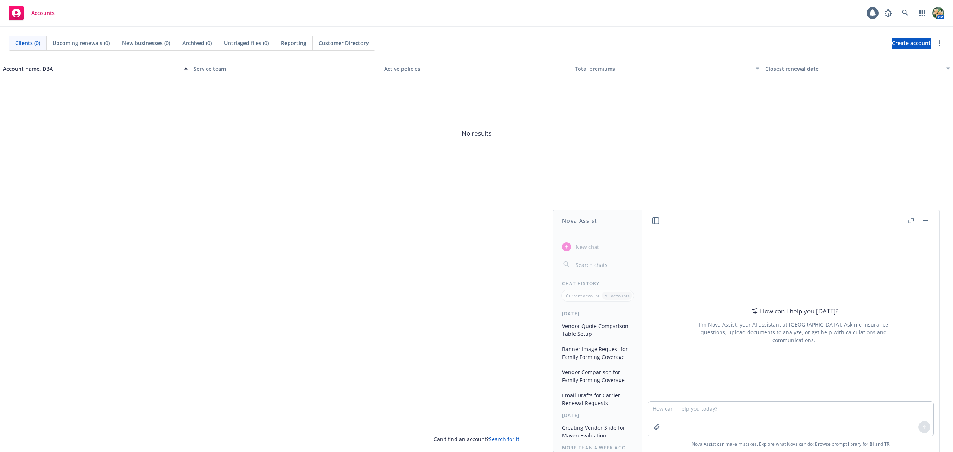  What do you see at coordinates (598, 399) in the screenshot?
I see `button: Email Drafts for Carrier Renewal Requests` at bounding box center [598, 399].